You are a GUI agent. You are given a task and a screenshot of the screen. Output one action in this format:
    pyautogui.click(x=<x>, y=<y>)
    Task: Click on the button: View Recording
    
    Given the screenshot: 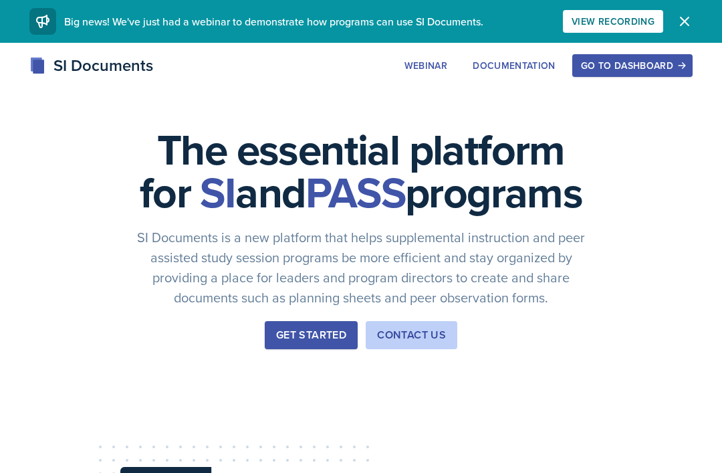 What is the action you would take?
    pyautogui.click(x=613, y=21)
    